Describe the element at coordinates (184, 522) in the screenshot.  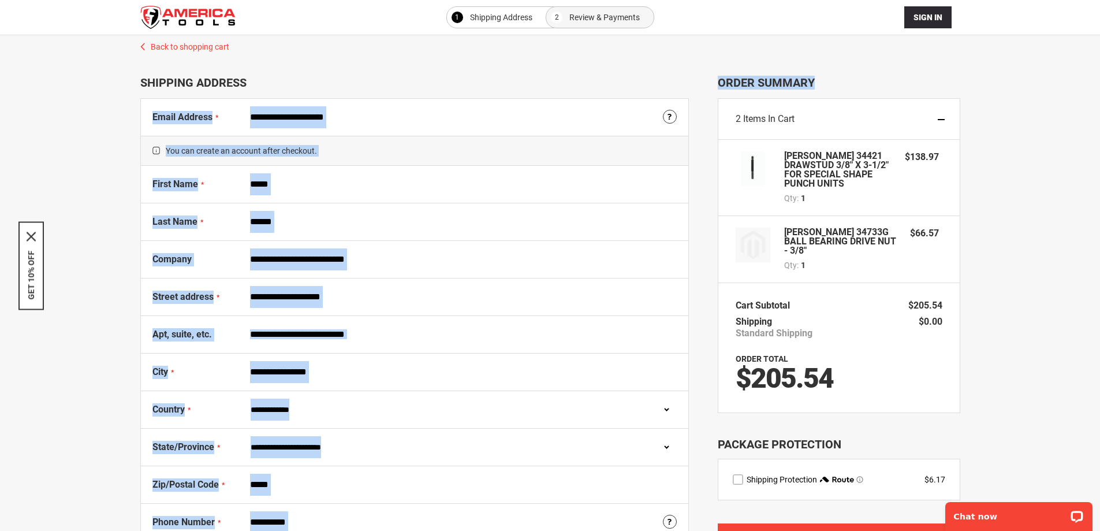
I see `span: Phone Number` at that location.